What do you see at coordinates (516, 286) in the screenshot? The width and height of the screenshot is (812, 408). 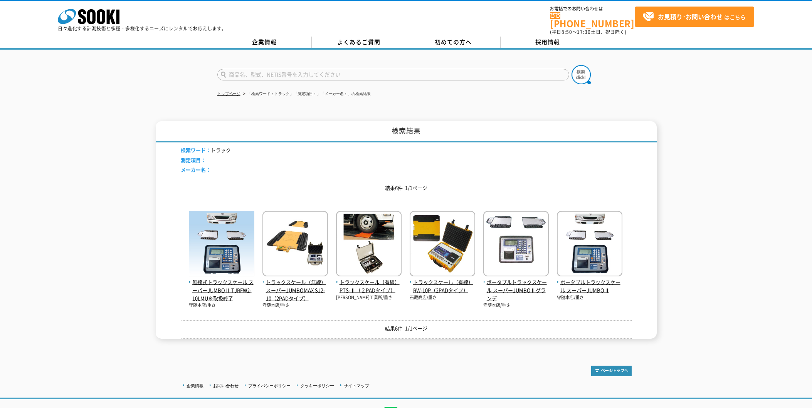 I see `a: ポータブルトラックスケール スーパーJUMBOⅡグランデ` at bounding box center [516, 286].